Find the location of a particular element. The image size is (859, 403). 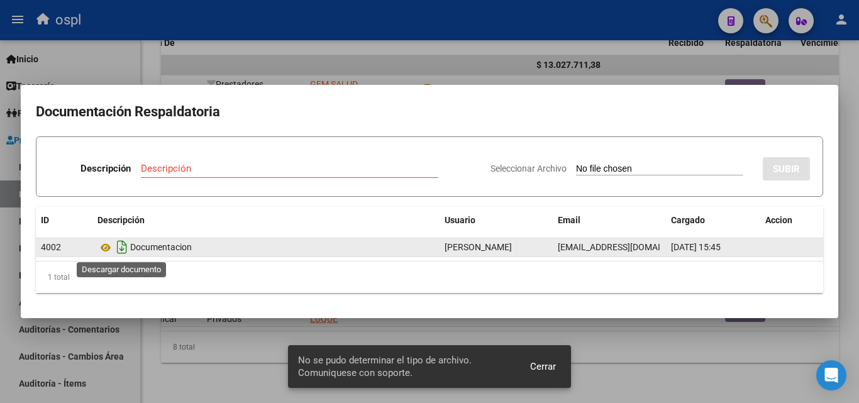

button: SUBIR is located at coordinates (786, 169).